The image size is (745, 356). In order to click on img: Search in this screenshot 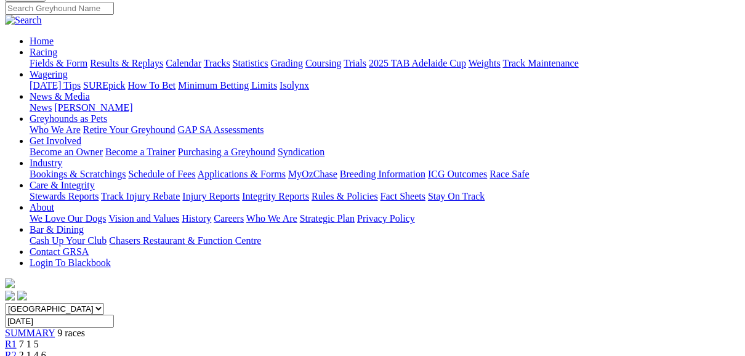, I will do `click(23, 20)`.